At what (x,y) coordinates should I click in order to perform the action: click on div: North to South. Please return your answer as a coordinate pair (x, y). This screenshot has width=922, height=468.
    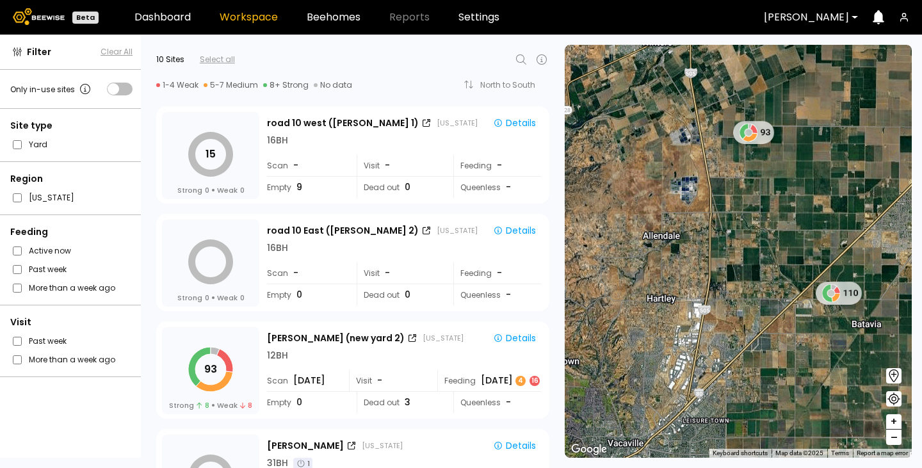
    Looking at the image, I should click on (512, 85).